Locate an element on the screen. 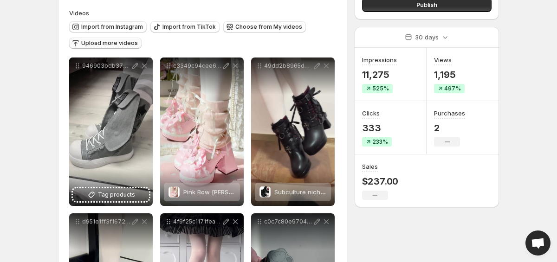 The image size is (557, 262). span: Import from Instagram is located at coordinates (112, 27).